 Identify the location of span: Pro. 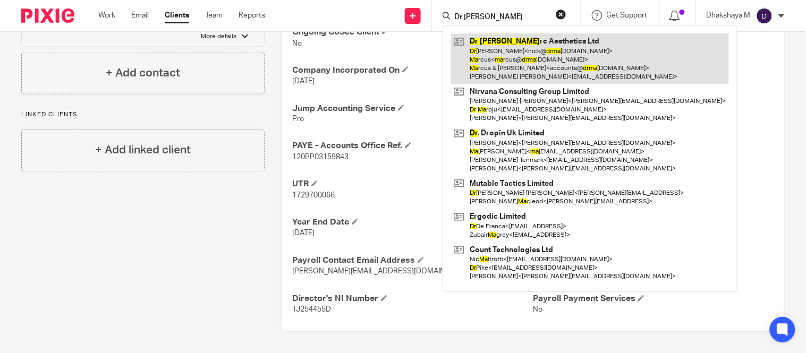
(298, 120).